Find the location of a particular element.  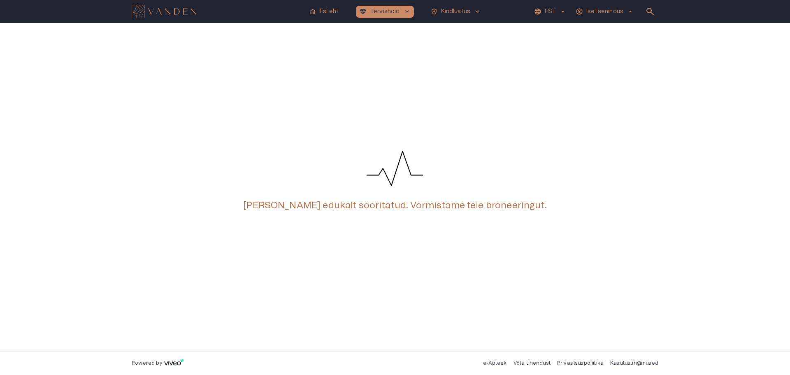

button: ecg_heartTervishoidkeyboard_arrow_down is located at coordinates (385, 12).